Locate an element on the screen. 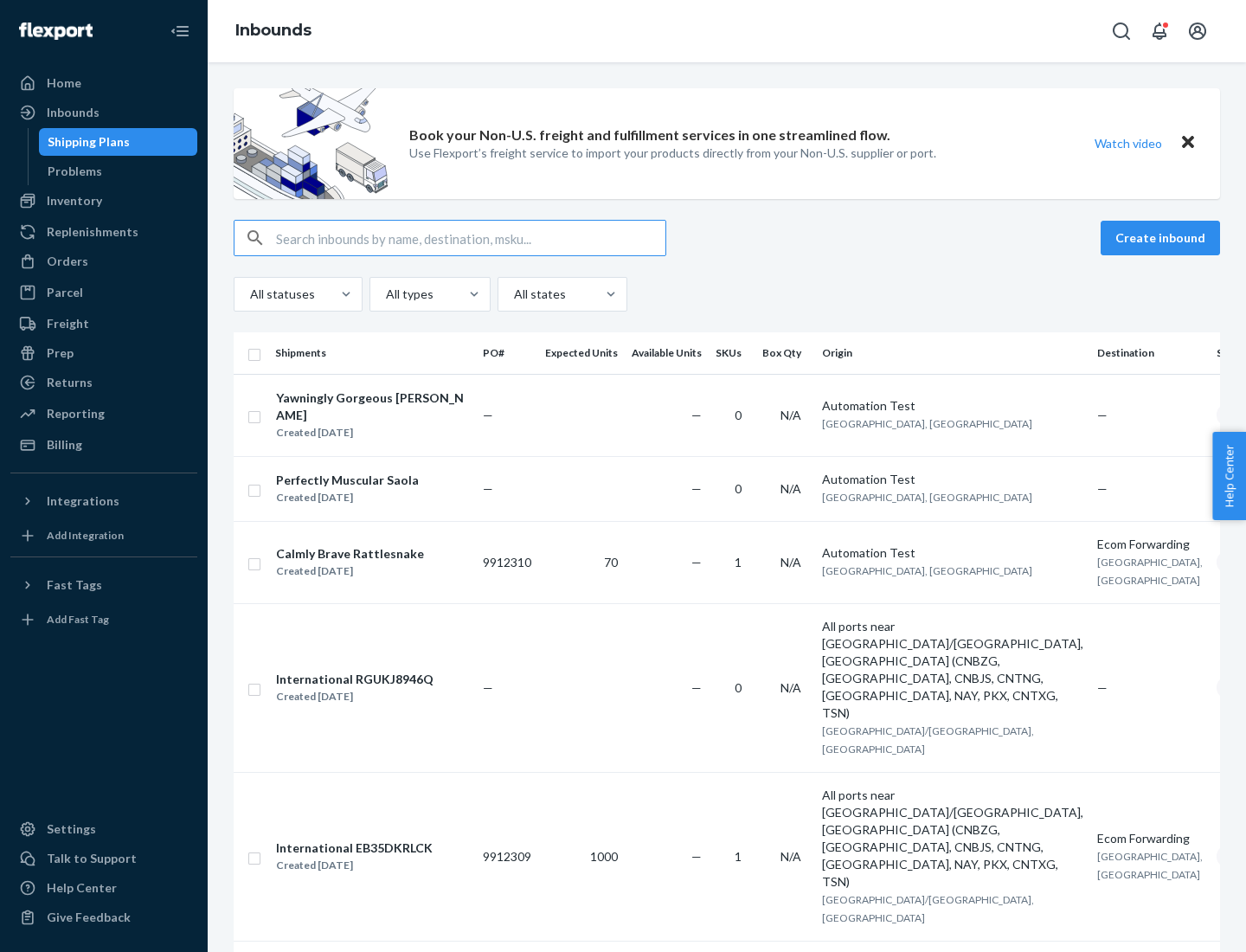  div: Give Feedback is located at coordinates (88, 918).